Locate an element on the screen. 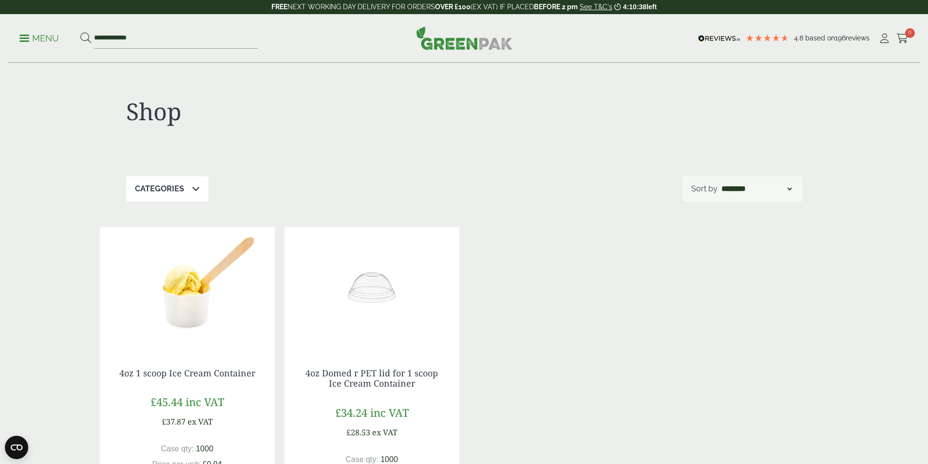 Image resolution: width=928 pixels, height=464 pixels. a: See T&C's is located at coordinates (596, 7).